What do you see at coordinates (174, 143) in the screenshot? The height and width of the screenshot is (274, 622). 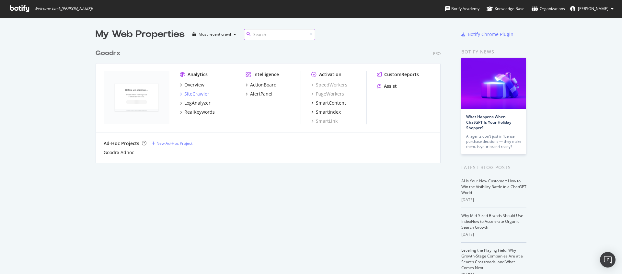 I see `div: New Ad-Hoc Project` at bounding box center [174, 143].